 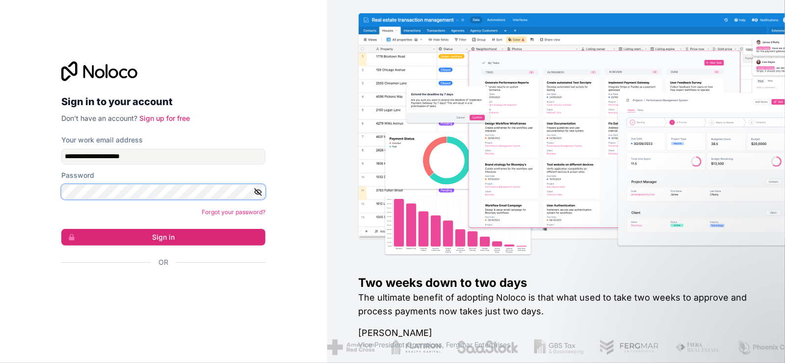 I want to click on span: Or, so click(x=163, y=262).